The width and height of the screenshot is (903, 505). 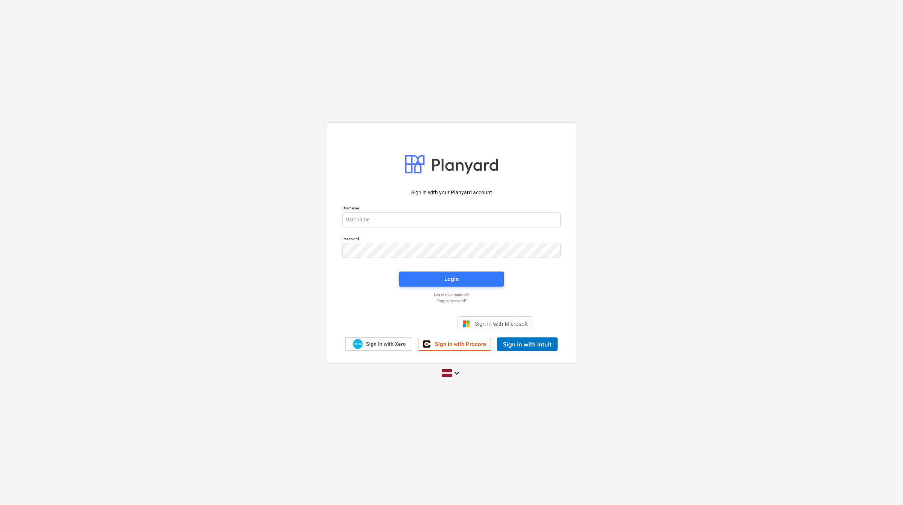 I want to click on span: Sign in with Microsoft, so click(x=501, y=323).